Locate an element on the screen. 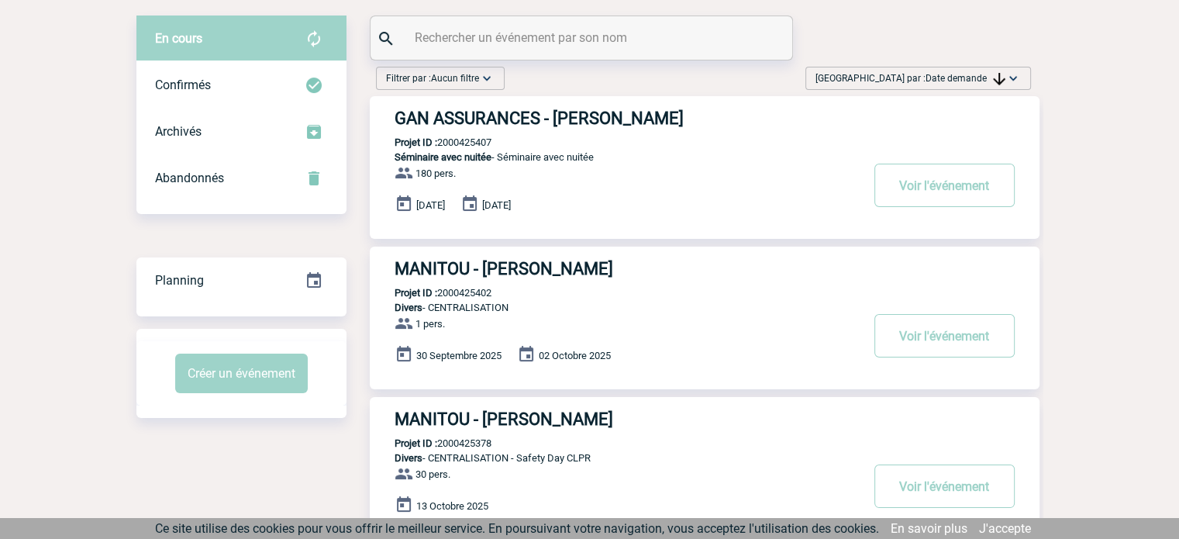  span: En cours is located at coordinates (178, 38).